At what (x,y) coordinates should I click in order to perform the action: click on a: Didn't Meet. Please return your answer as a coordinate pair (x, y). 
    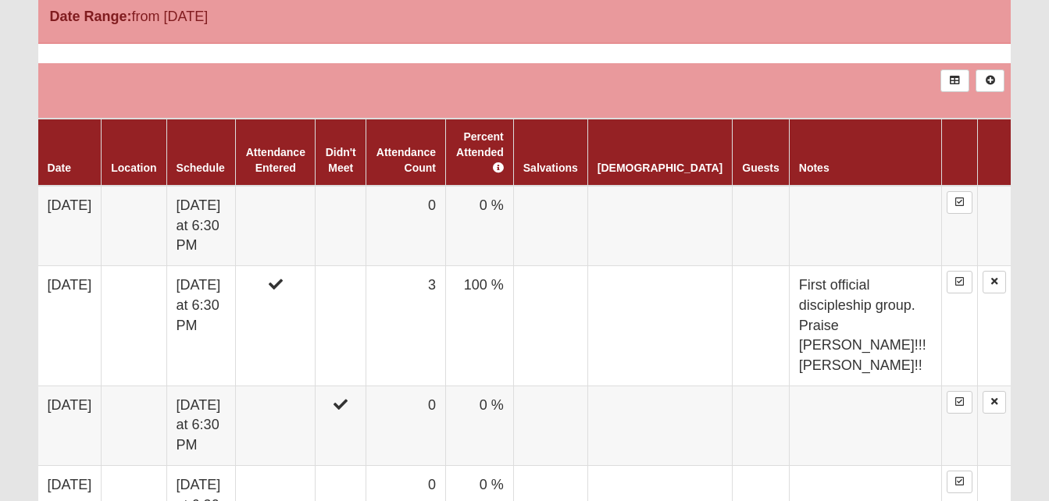
    Looking at the image, I should click on (341, 160).